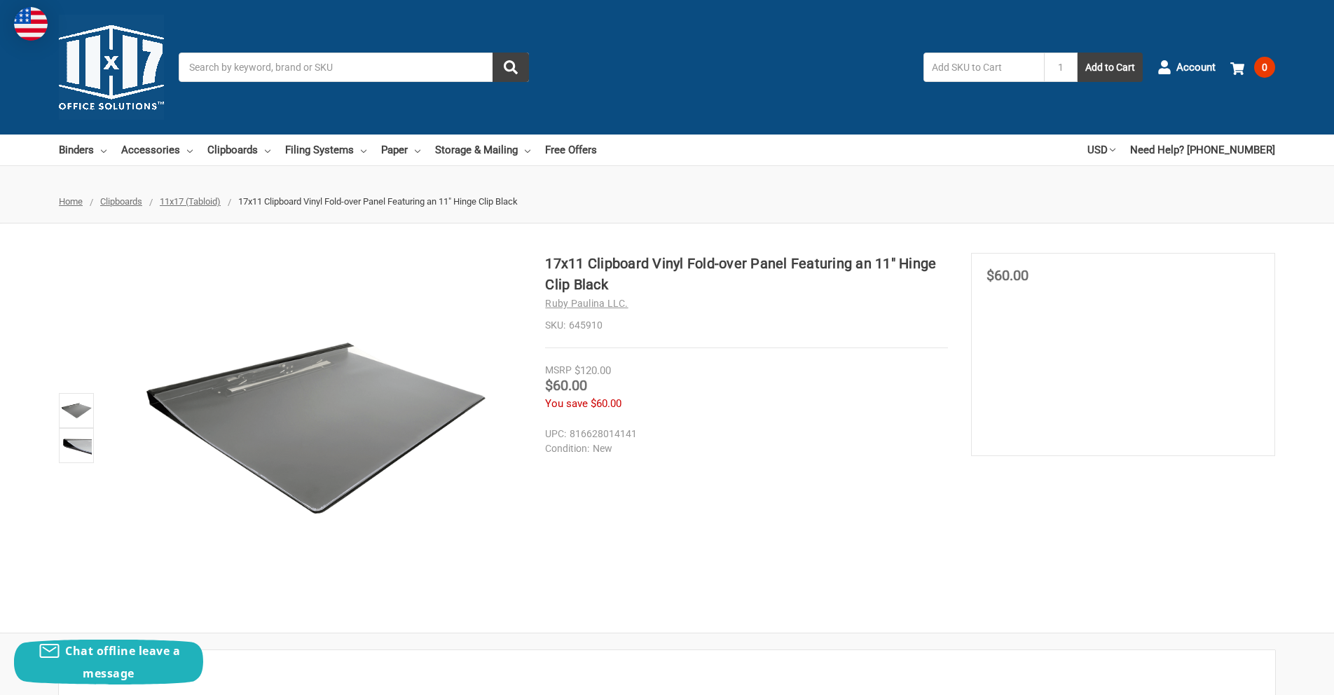 The image size is (1334, 695). Describe the element at coordinates (746, 274) in the screenshot. I see `h1: 17x11 Clipboard Vinyl Fold-over Panel Featuring an 11" Hinge Clip Black` at that location.